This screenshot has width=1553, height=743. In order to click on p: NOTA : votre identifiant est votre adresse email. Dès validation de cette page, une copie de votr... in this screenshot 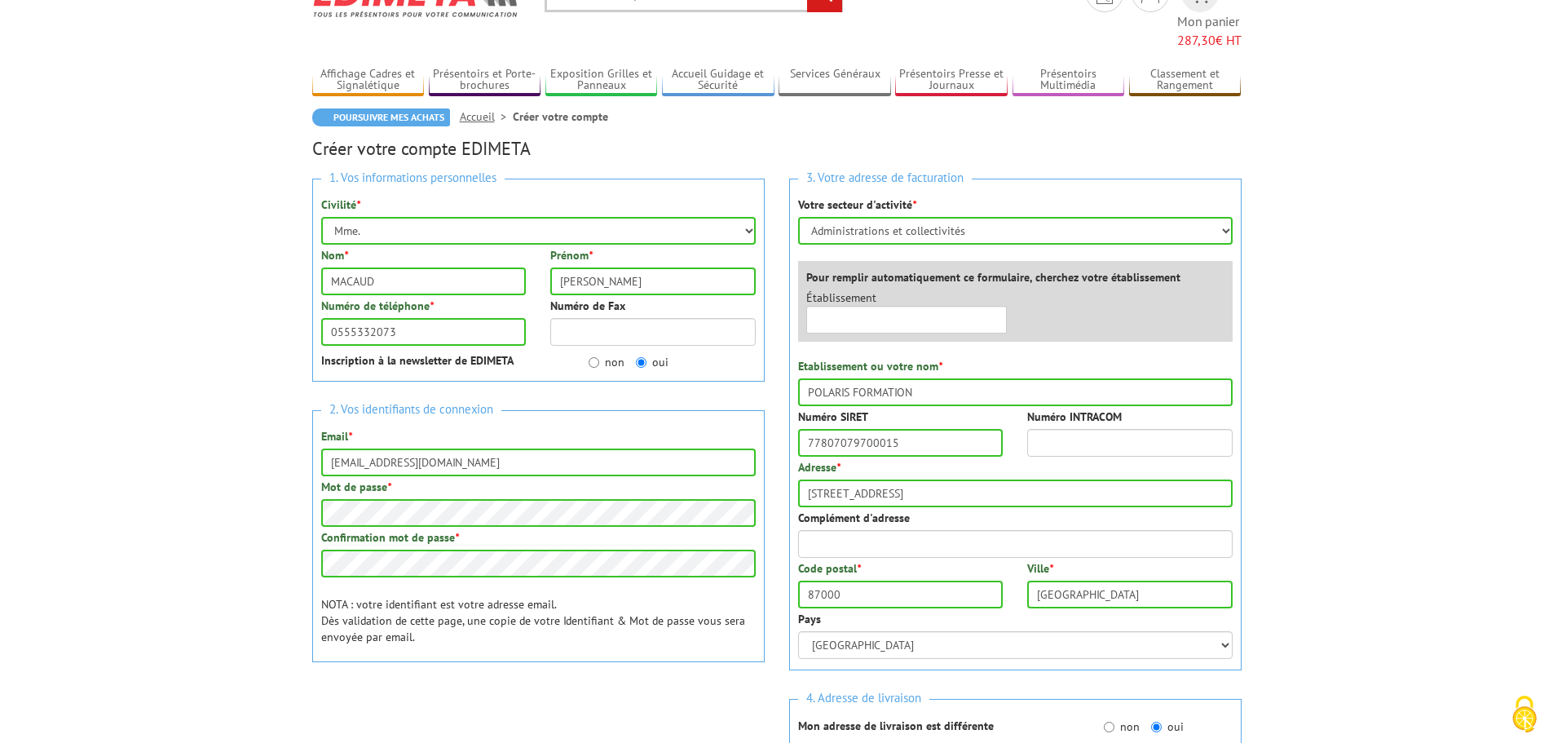, I will do `click(538, 620)`.